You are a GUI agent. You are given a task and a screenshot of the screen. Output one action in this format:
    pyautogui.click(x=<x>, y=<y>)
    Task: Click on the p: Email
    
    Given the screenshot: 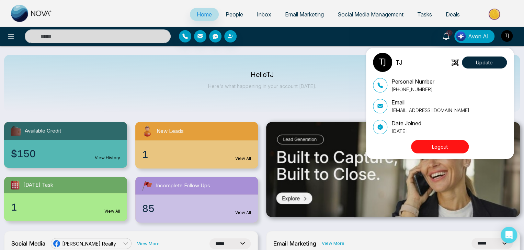 What is the action you would take?
    pyautogui.click(x=430, y=103)
    